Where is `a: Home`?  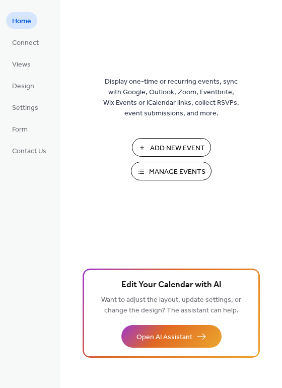 a: Home is located at coordinates (22, 20).